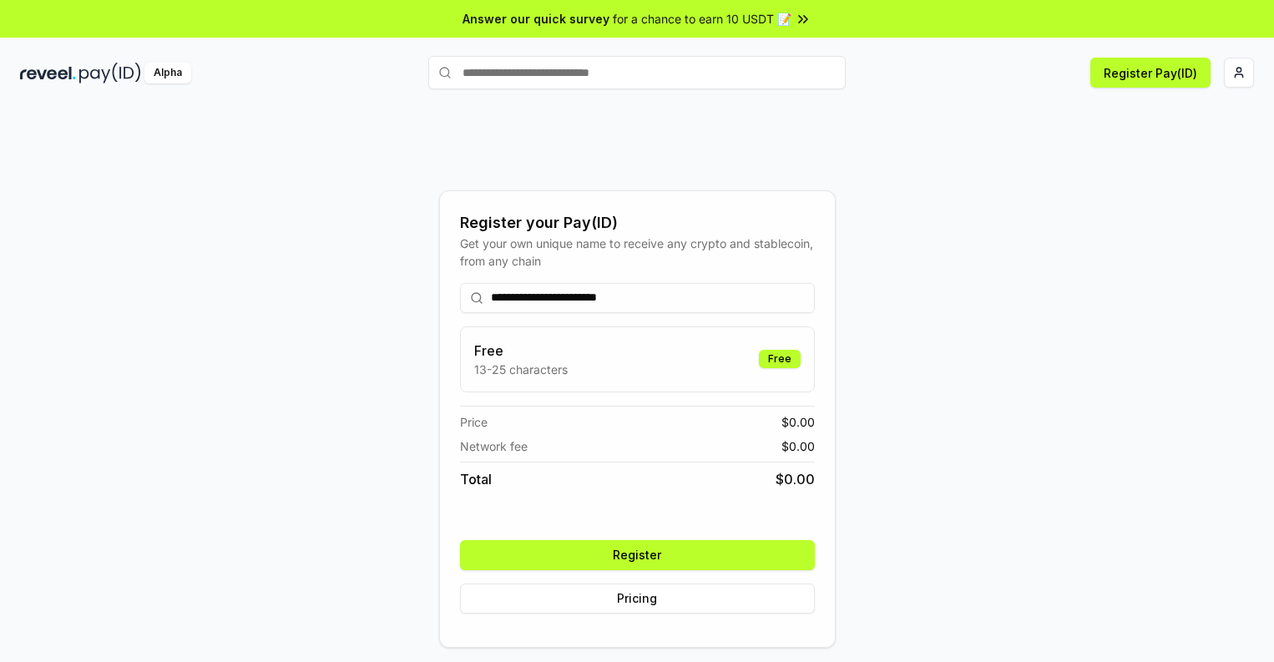 The image size is (1274, 662). Describe the element at coordinates (110, 73) in the screenshot. I see `img: pay_id` at that location.